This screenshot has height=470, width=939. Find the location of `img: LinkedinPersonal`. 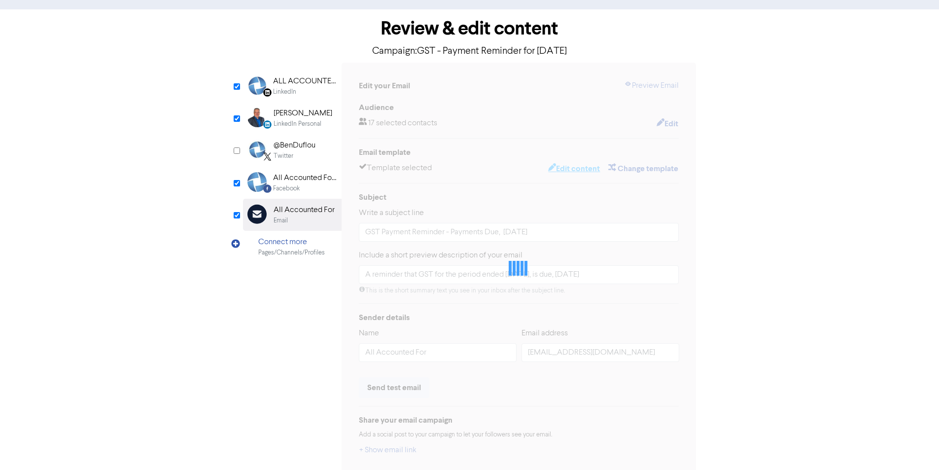

img: LinkedinPersonal is located at coordinates (257, 117).